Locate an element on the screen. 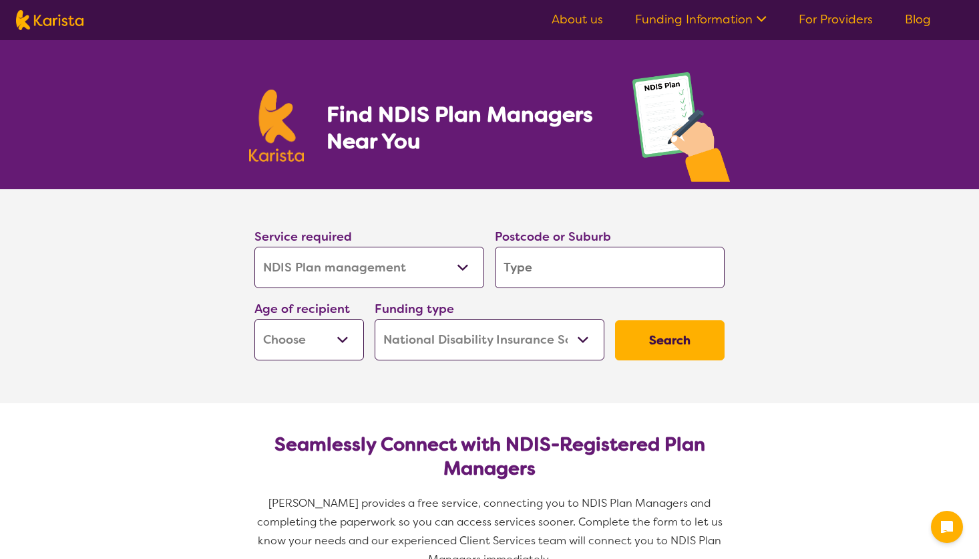  input: Type is located at coordinates (610, 267).